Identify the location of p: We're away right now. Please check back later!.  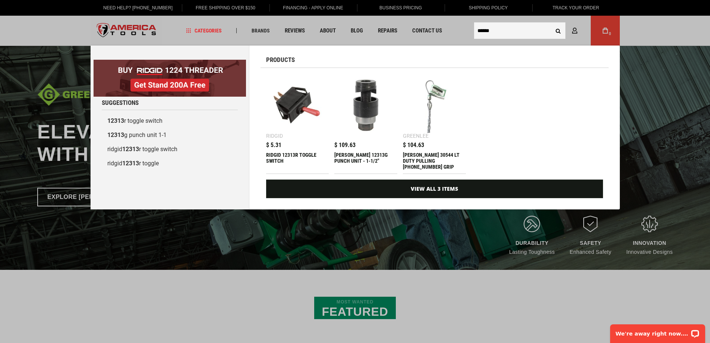
(47, 14).